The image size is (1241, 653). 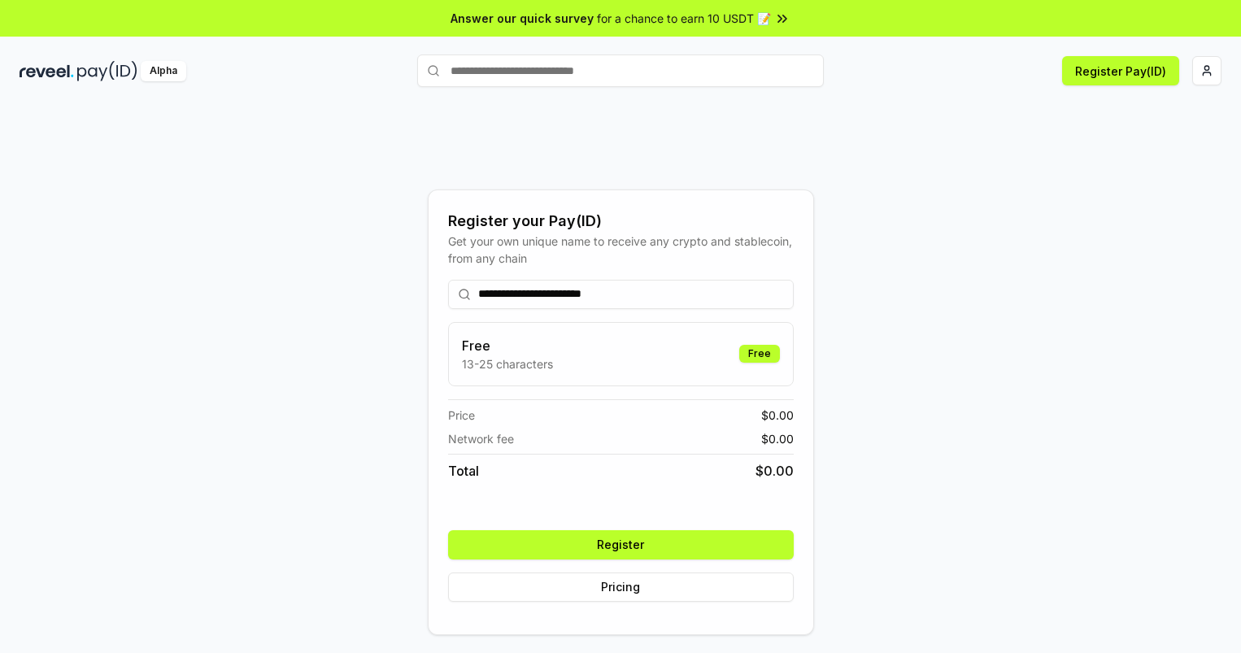 I want to click on button: Pricing, so click(x=620, y=587).